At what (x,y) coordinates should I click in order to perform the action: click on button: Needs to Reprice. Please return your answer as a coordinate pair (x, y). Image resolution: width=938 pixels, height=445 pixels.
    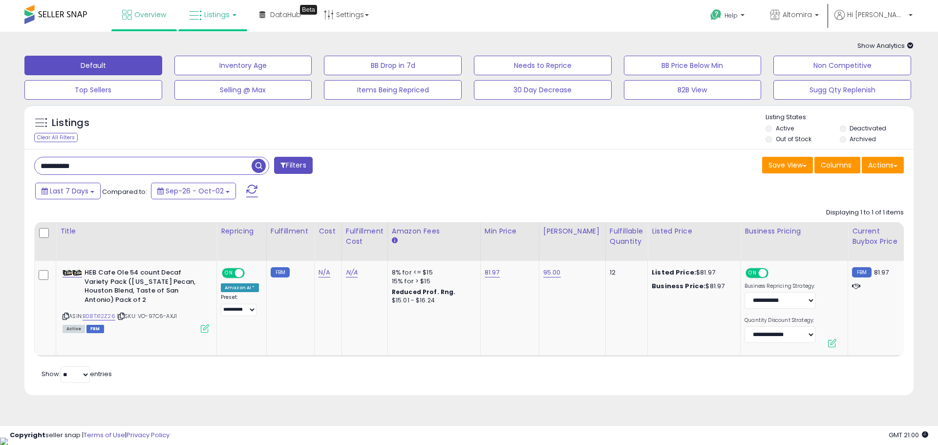
    Looking at the image, I should click on (543, 65).